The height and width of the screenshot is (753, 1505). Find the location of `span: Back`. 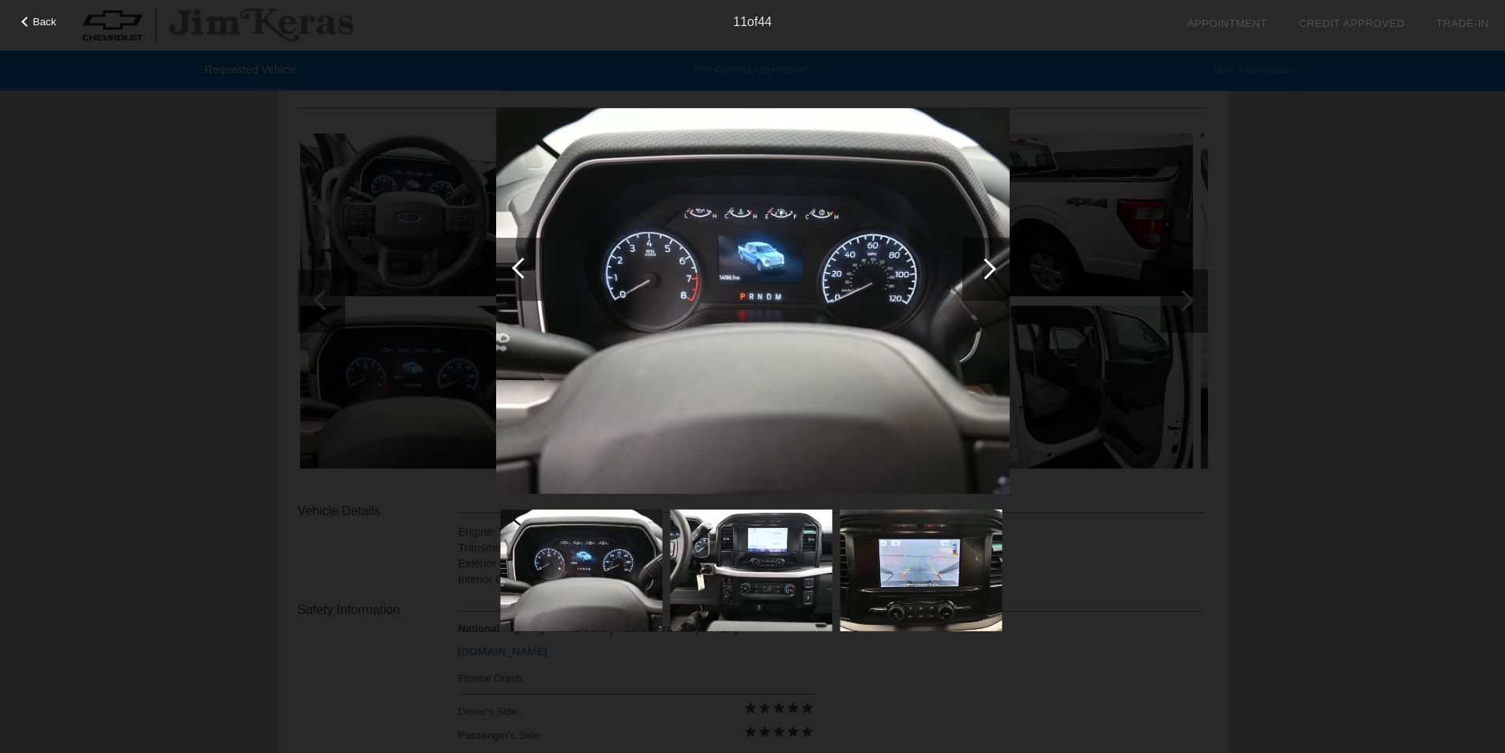

span: Back is located at coordinates (45, 21).